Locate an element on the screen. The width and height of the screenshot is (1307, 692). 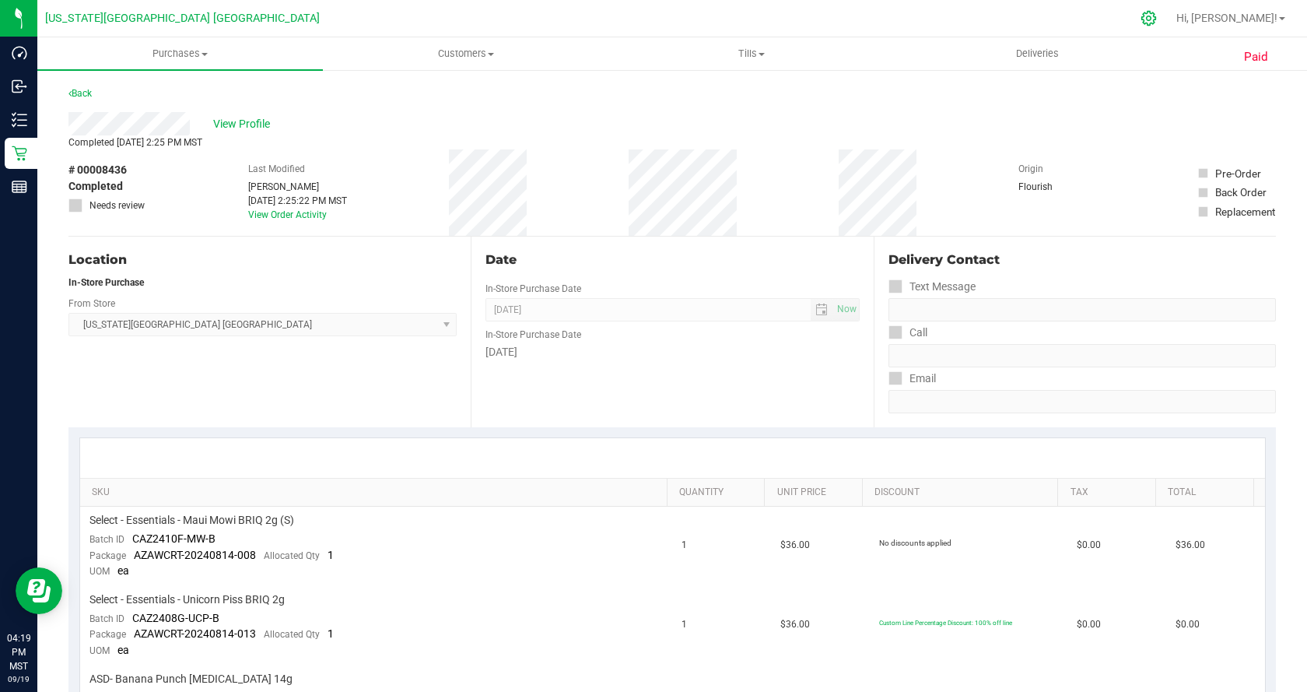
span: CAZ2408G-UCP-B is located at coordinates (176, 618).